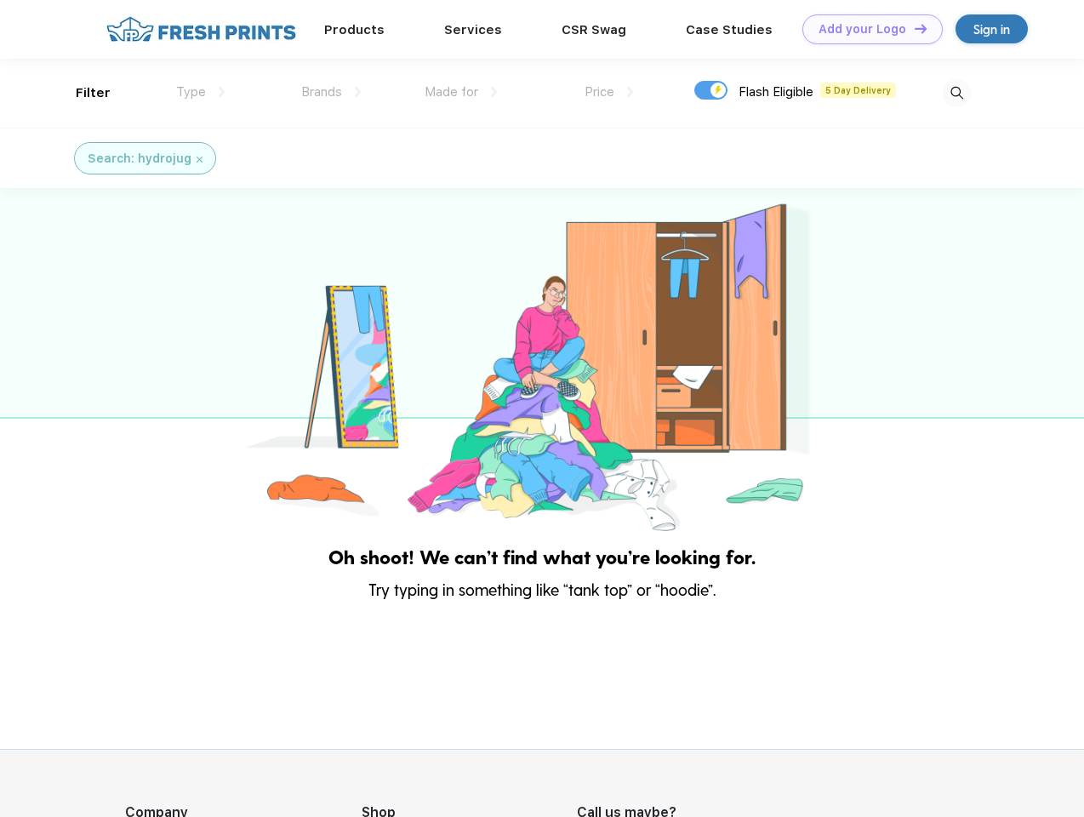 The width and height of the screenshot is (1084, 817). Describe the element at coordinates (921, 28) in the screenshot. I see `img: DT` at that location.